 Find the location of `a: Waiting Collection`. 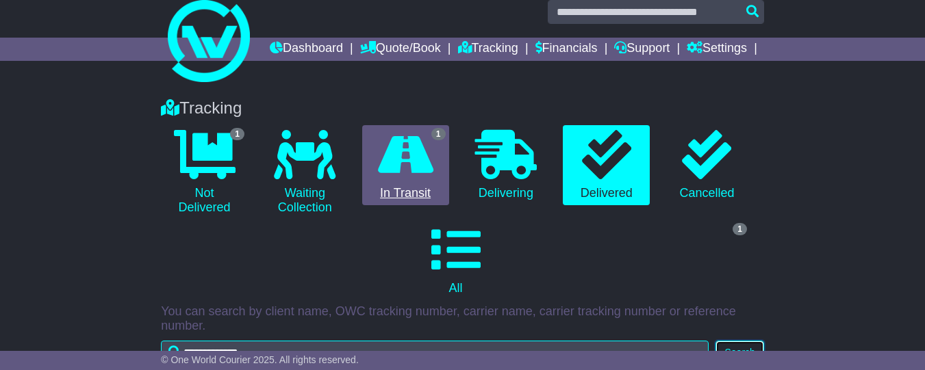

a: Waiting Collection is located at coordinates (305, 173).